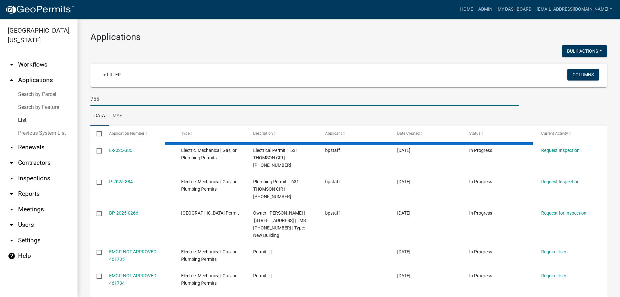 This screenshot has width=620, height=297. What do you see at coordinates (515, 9) in the screenshot?
I see `a: My Dashboard` at bounding box center [515, 9].